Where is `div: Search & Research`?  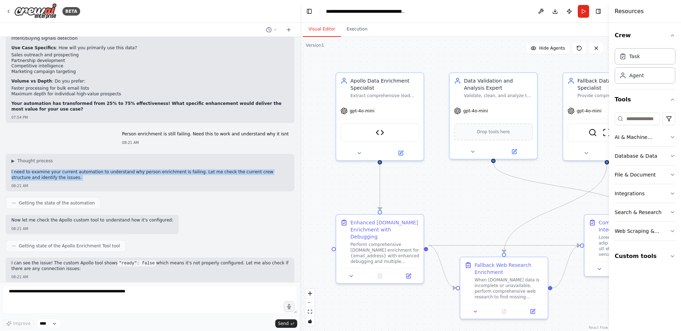
div: Search & Research is located at coordinates (638, 212).